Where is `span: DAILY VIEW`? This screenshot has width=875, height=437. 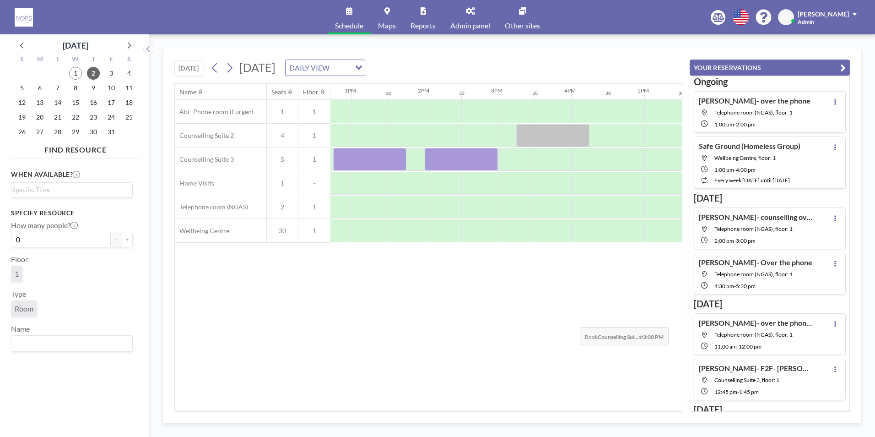
span: DAILY VIEW is located at coordinates (309, 68).